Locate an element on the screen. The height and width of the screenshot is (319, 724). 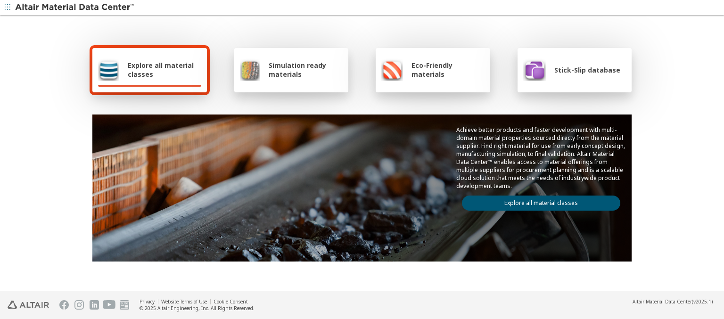
span: Simulation ready materials is located at coordinates (306, 70).